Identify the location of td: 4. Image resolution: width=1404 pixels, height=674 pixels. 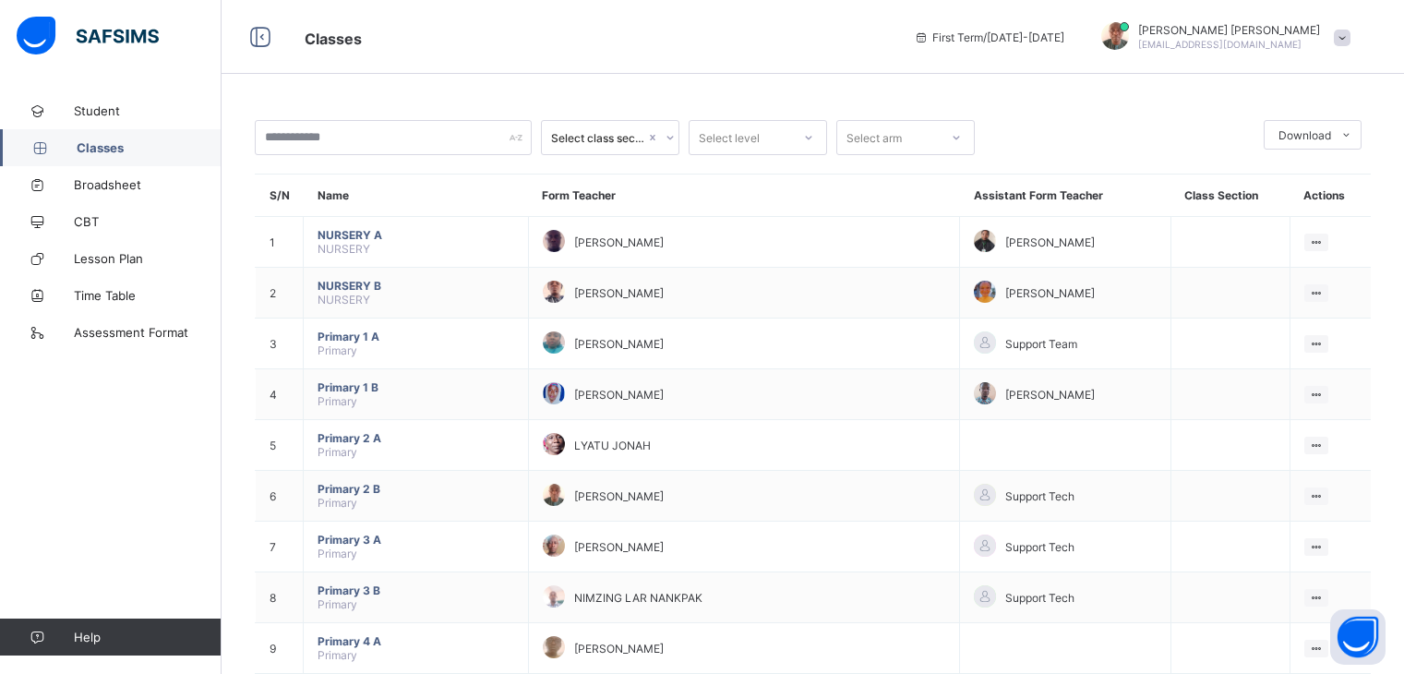
(280, 394).